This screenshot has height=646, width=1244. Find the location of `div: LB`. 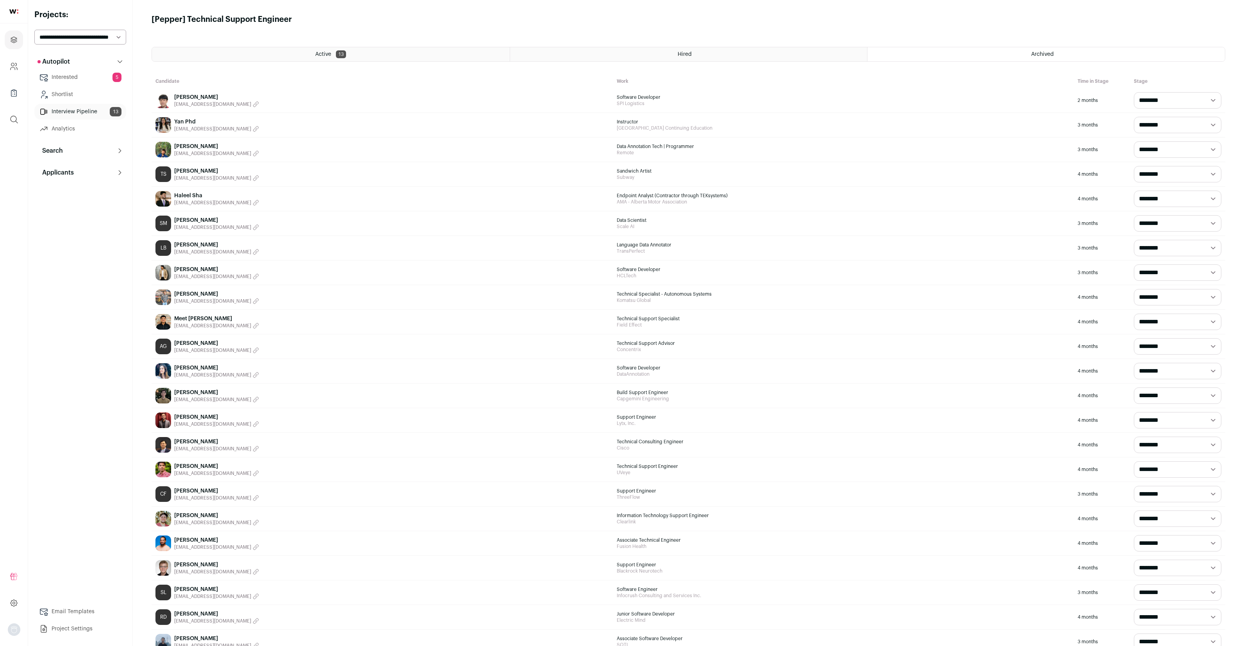

div: LB is located at coordinates (163, 248).